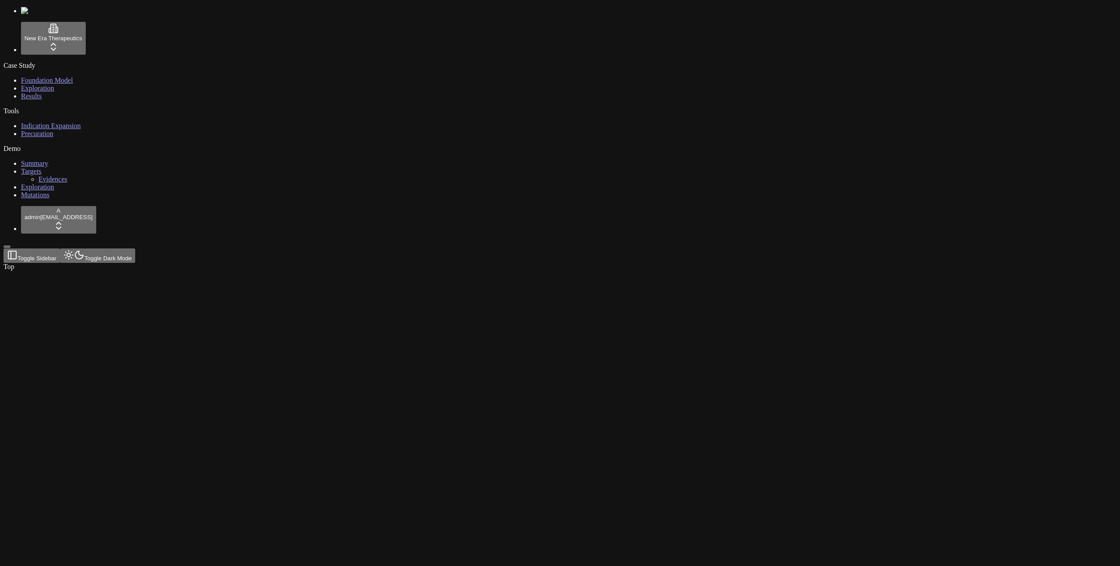 This screenshot has height=566, width=1120. I want to click on span: A, so click(58, 210).